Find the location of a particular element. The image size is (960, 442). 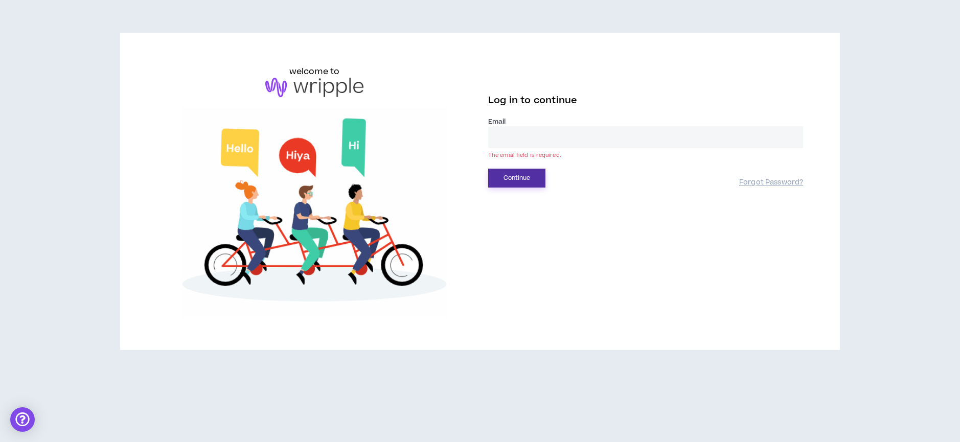

h6: welcome to is located at coordinates (314, 72).